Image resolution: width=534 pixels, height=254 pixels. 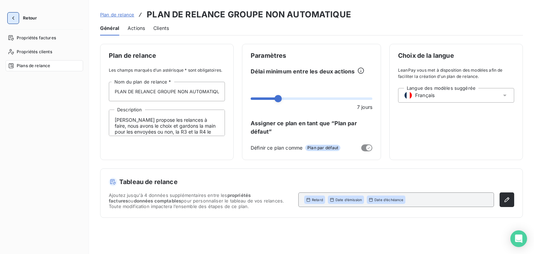 I want to click on span: Général, so click(x=110, y=28).